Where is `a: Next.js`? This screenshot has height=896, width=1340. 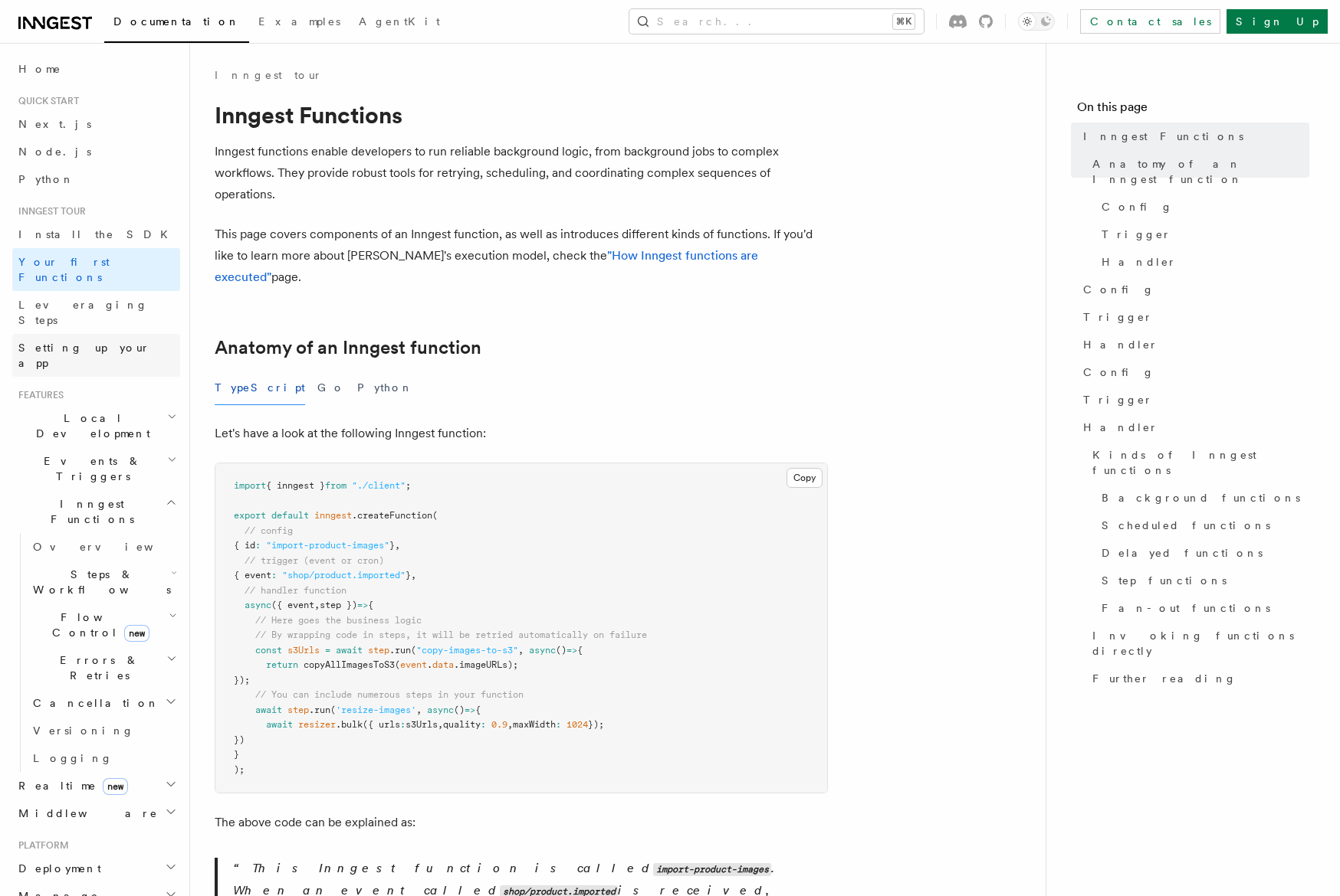
a: Next.js is located at coordinates (95, 124).